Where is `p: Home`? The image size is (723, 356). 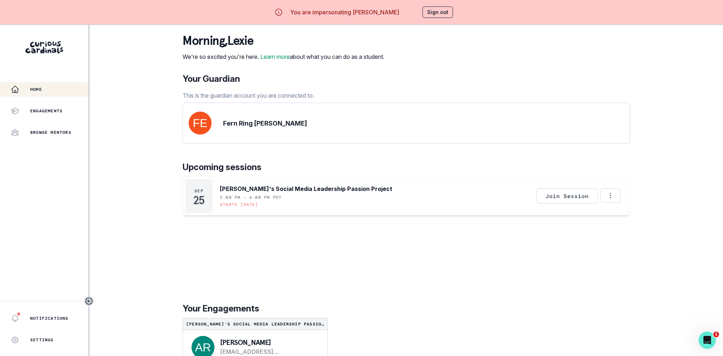 p: Home is located at coordinates (36, 89).